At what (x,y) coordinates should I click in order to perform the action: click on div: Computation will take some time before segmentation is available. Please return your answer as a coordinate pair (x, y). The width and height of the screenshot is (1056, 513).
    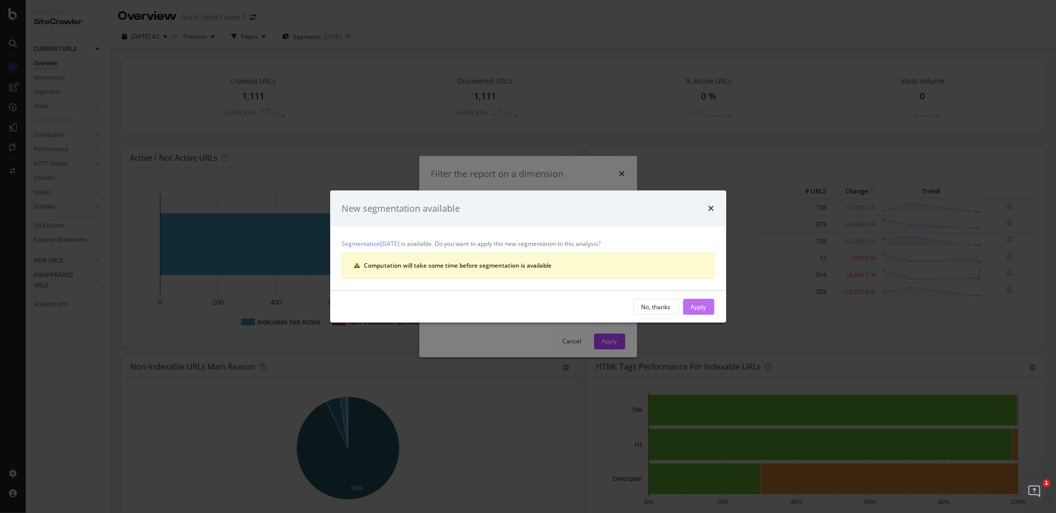
    Looking at the image, I should click on (533, 266).